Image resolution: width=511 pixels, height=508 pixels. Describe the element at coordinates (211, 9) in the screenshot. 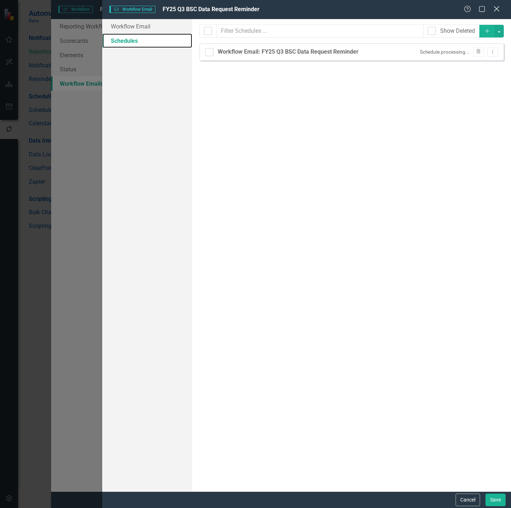

I see `span: FY25 Q3 BSC Data Request Reminder` at that location.